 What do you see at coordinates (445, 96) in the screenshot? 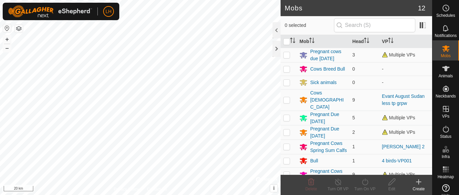
I see `span: Neckbands` at bounding box center [445, 96].